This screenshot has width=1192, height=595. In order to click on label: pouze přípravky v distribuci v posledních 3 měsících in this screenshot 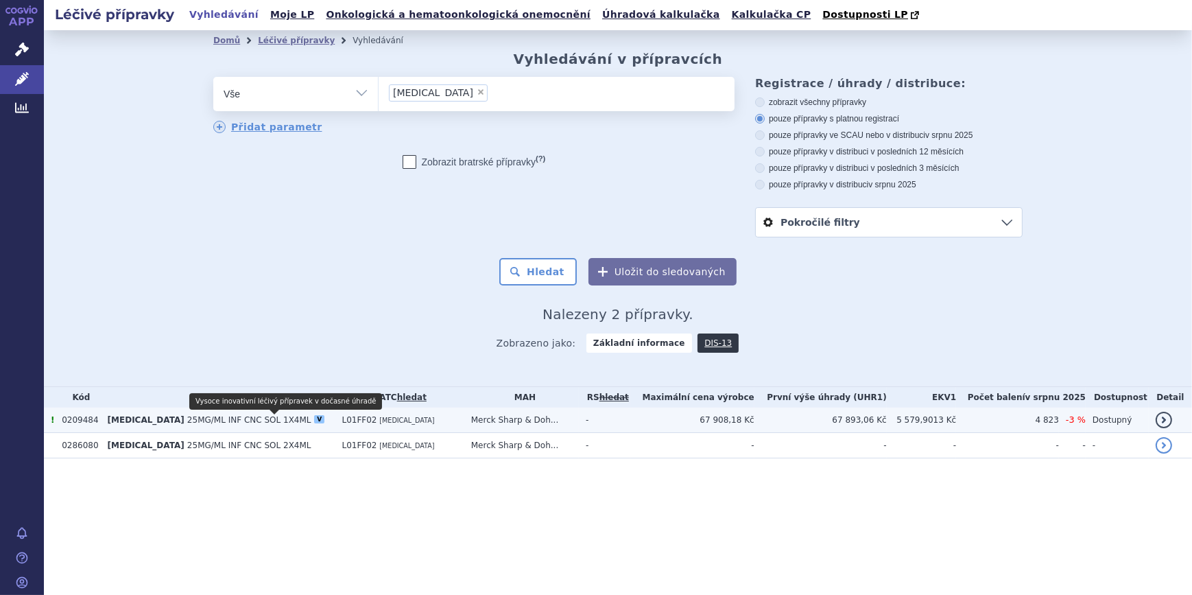, I will do `click(889, 168)`.